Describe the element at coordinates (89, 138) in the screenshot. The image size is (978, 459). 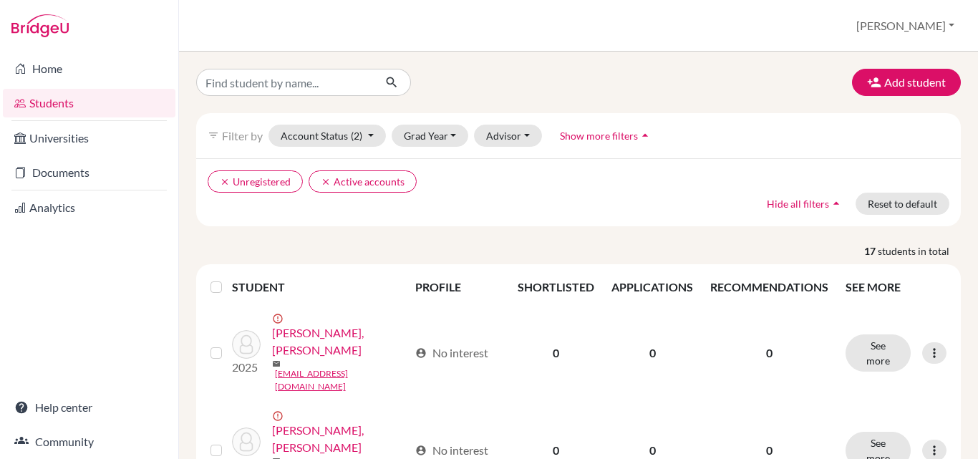
I see `a: Universities` at that location.